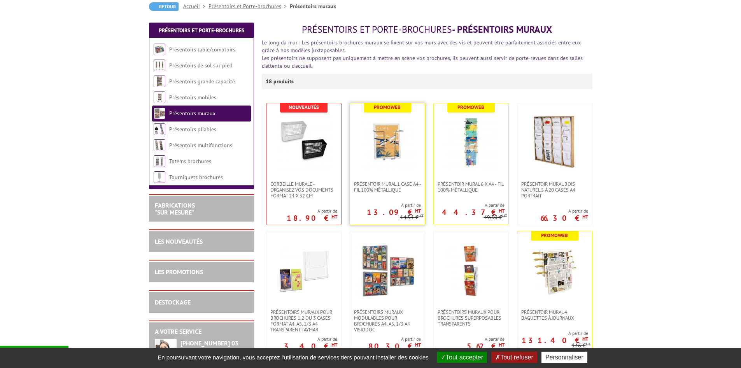 The width and height of the screenshot is (741, 368). Describe the element at coordinates (471, 318) in the screenshot. I see `a: PRÉSENTOIRS MURAUX POUR BROCHURES SUPERPOSABLES TRANSPARENTS` at that location.